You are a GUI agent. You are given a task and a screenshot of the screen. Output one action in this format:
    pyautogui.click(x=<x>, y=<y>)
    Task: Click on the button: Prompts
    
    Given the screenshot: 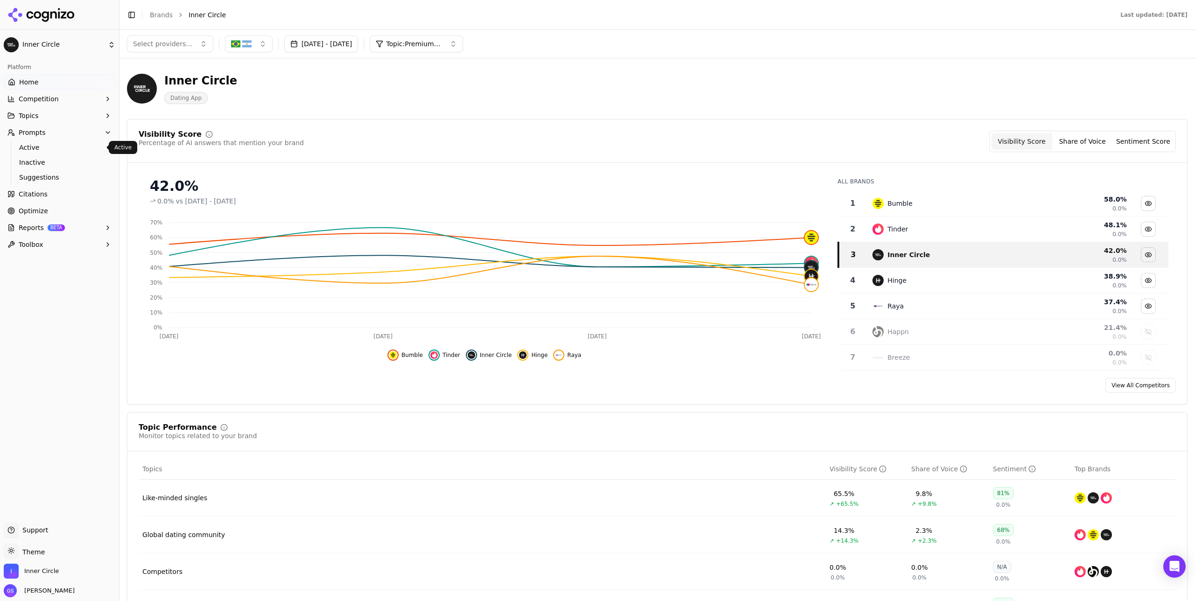 What is the action you would take?
    pyautogui.click(x=59, y=133)
    